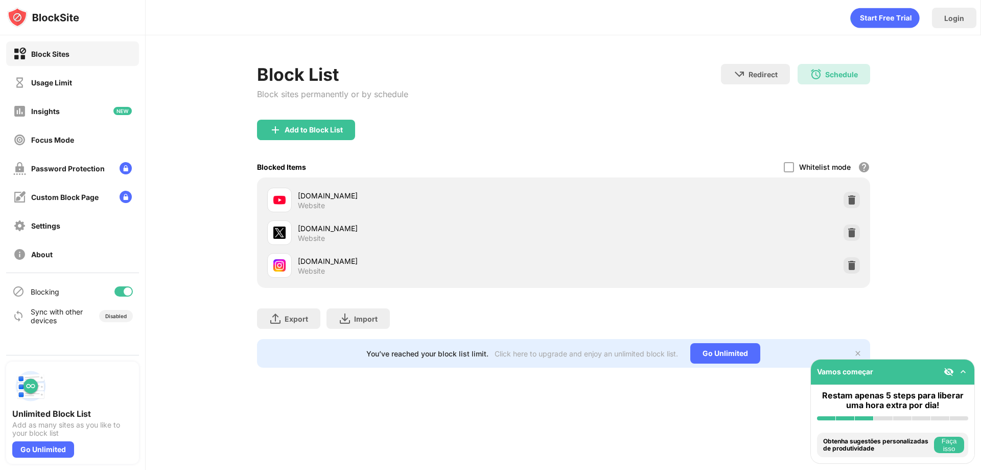  What do you see at coordinates (116, 316) in the screenshot?
I see `div: Disabled` at bounding box center [116, 316].